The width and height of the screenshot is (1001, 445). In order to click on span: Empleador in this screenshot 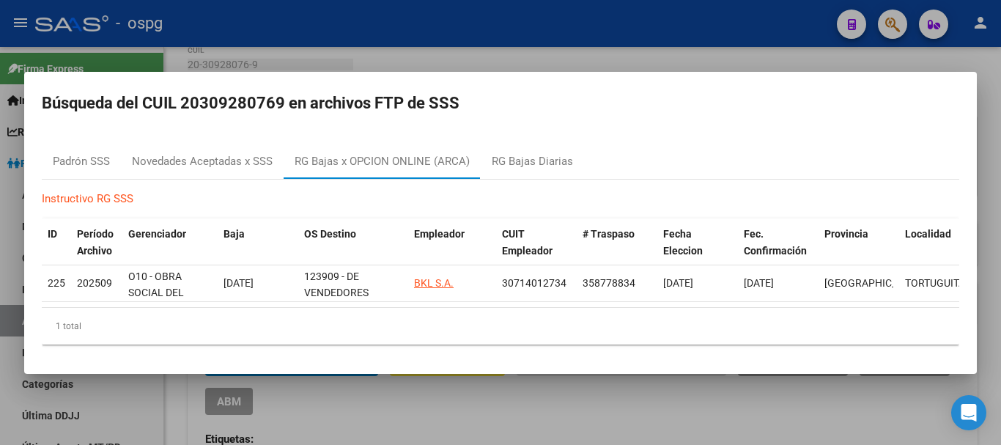, I will do `click(439, 234)`.